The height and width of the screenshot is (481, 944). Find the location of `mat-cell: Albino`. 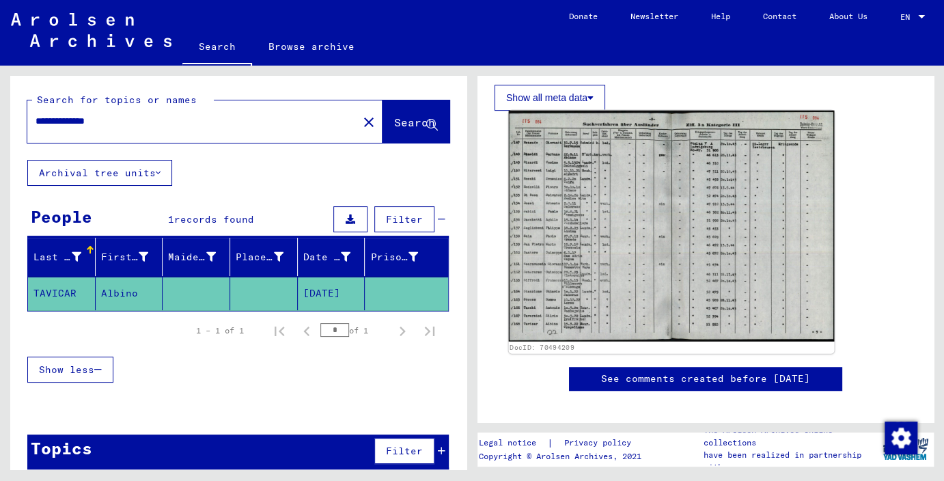

mat-cell: Albino is located at coordinates (129, 293).